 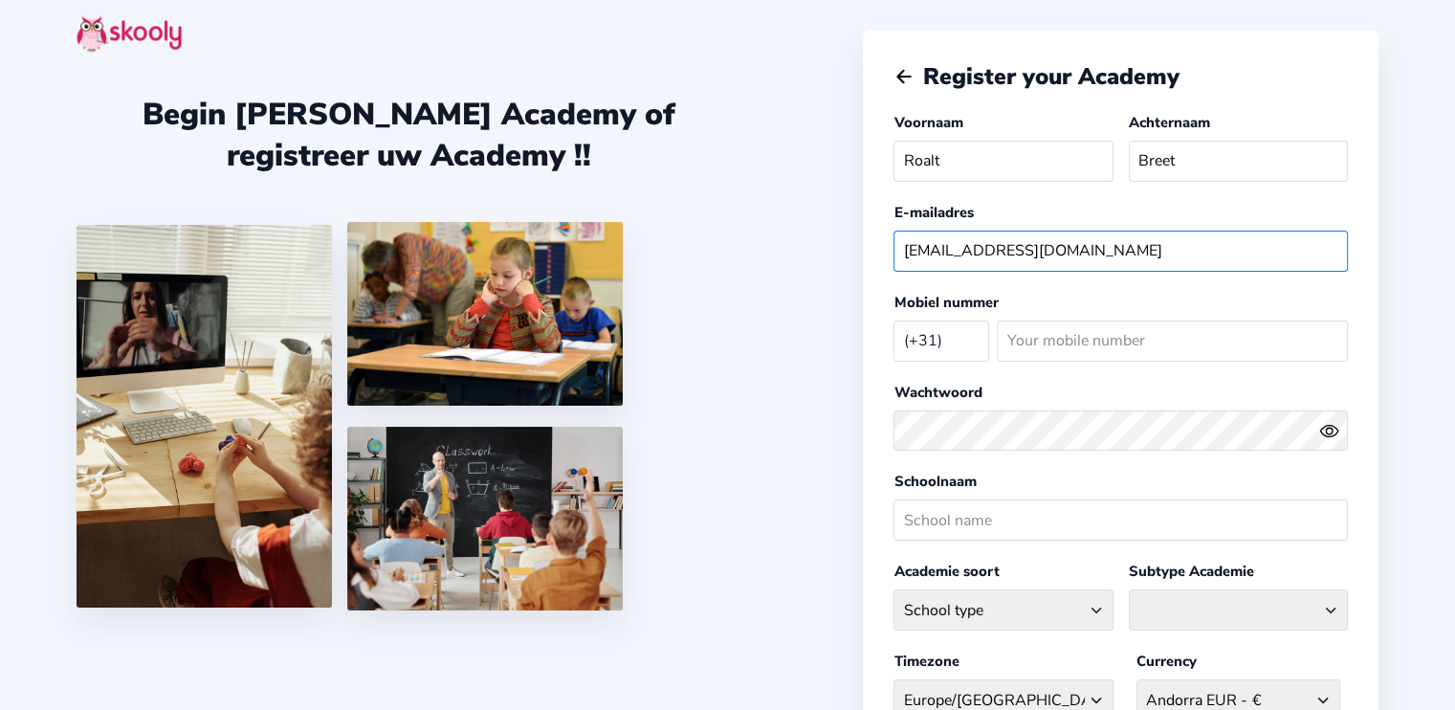 I want to click on input: Your email address, so click(x=1120, y=251).